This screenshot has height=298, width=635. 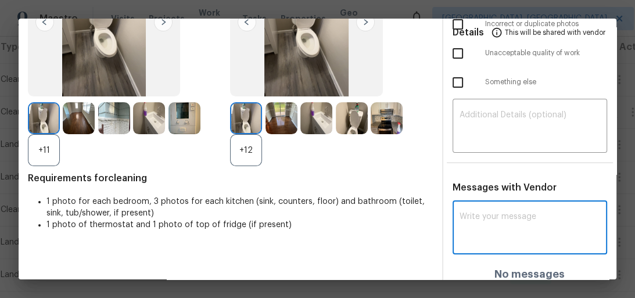 I want to click on span: Something else, so click(x=546, y=82).